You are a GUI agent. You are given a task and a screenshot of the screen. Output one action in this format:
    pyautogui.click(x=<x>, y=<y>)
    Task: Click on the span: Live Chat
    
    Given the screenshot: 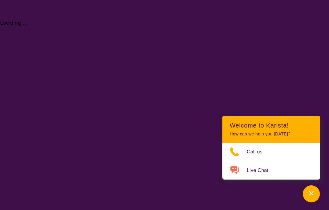 What is the action you would take?
    pyautogui.click(x=261, y=170)
    